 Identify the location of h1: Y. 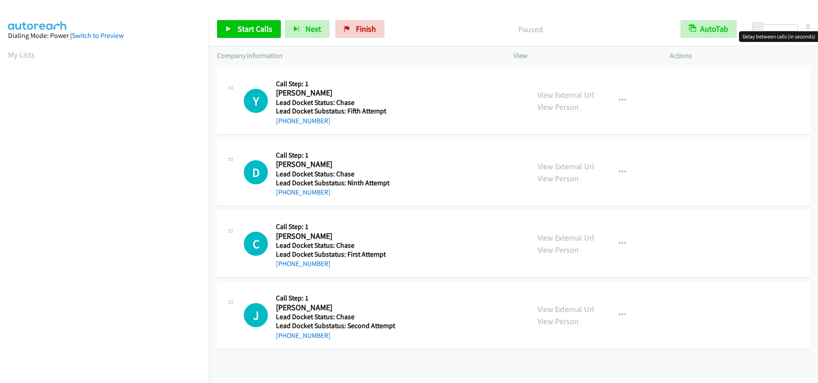
(256, 101).